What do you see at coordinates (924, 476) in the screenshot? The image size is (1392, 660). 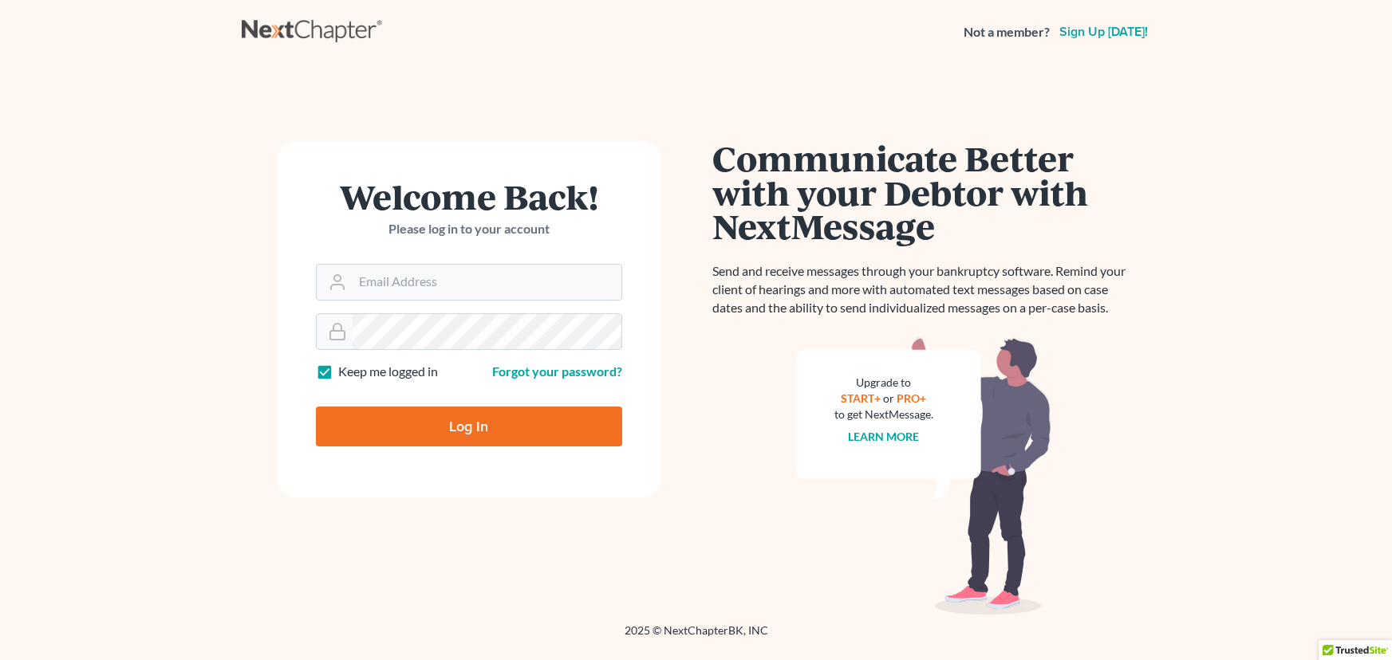 I see `img: nextmessage_bg-59042aed3d76b12b5cd301f8e5b87938c9018125f34e5fa2b7a6b67550977c72.svg` at bounding box center [924, 476].